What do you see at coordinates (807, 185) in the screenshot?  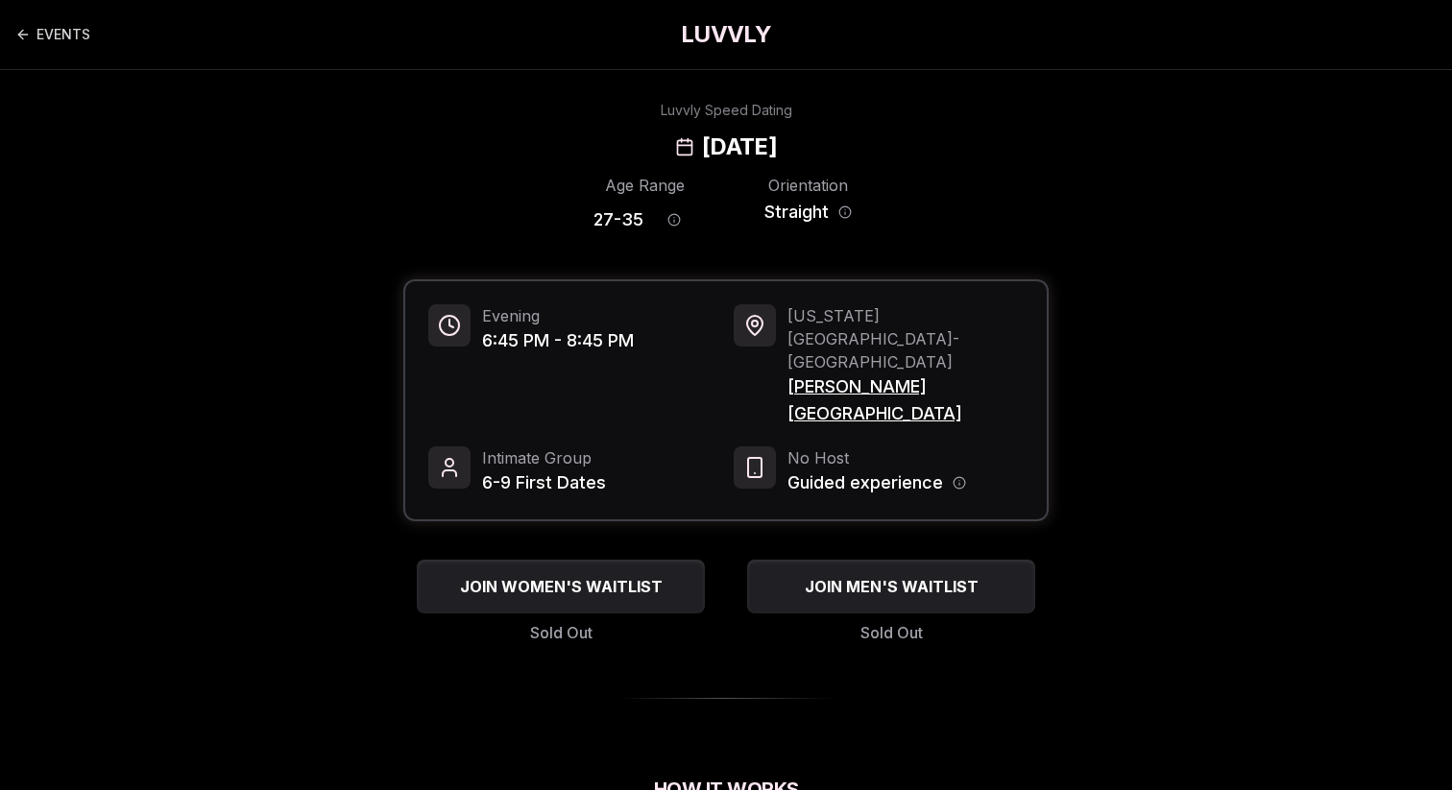 I see `div: Orientation` at bounding box center [807, 185].